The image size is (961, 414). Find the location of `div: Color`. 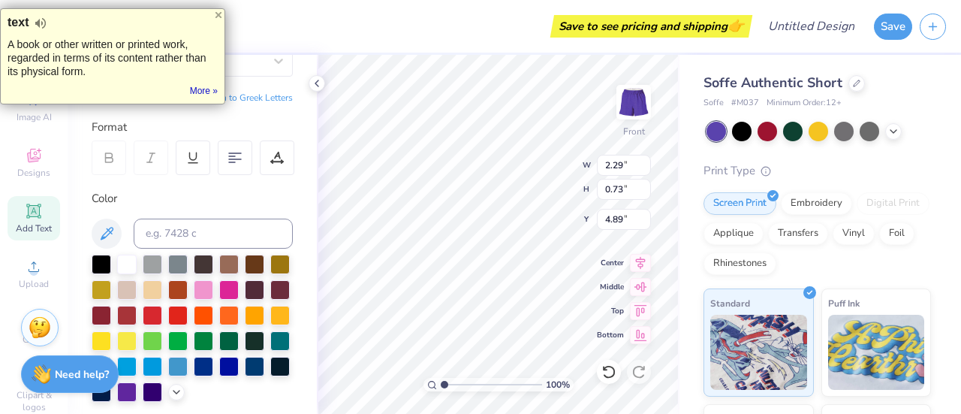

div: Color is located at coordinates (192, 198).